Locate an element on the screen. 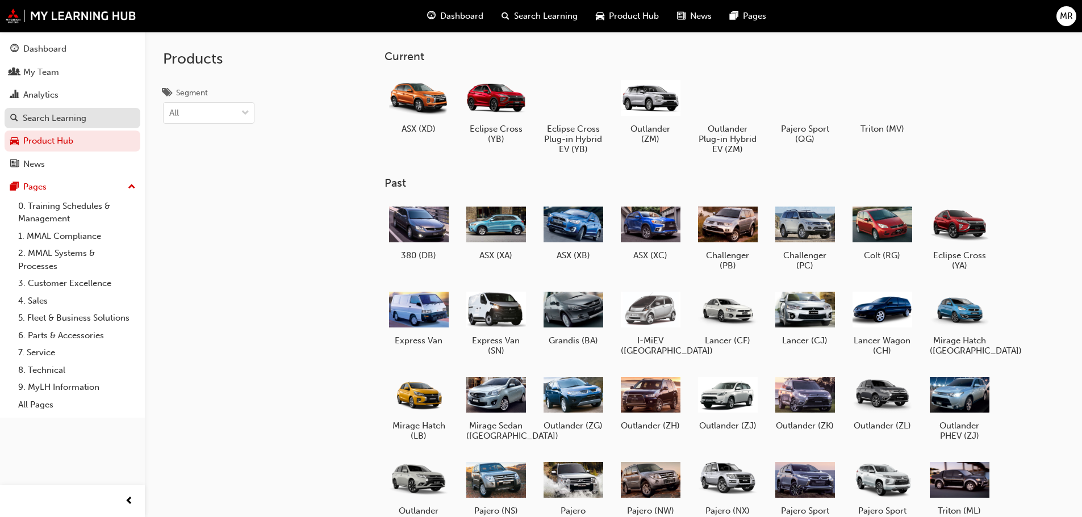  button: DashboardMy TeamAnalyticsSearch LearningProduct HubNews is located at coordinates (72, 106).